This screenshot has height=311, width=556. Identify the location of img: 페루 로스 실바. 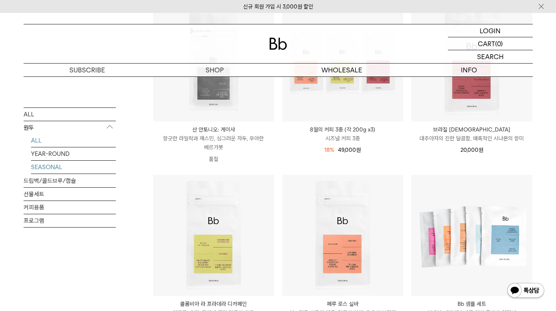
(343, 235).